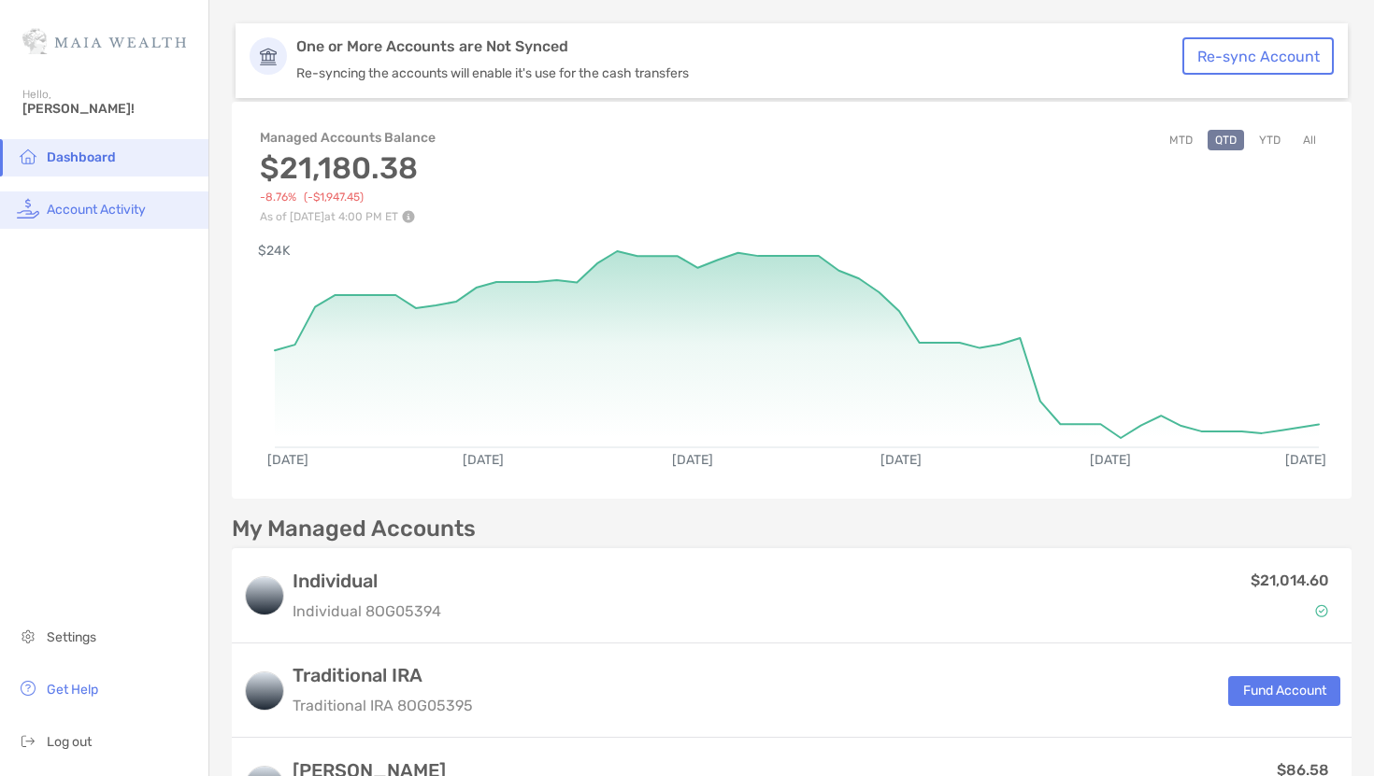 Image resolution: width=1374 pixels, height=776 pixels. I want to click on p: Re-syncing the accounts will enable it's use for the cash transfers, so click(745, 73).